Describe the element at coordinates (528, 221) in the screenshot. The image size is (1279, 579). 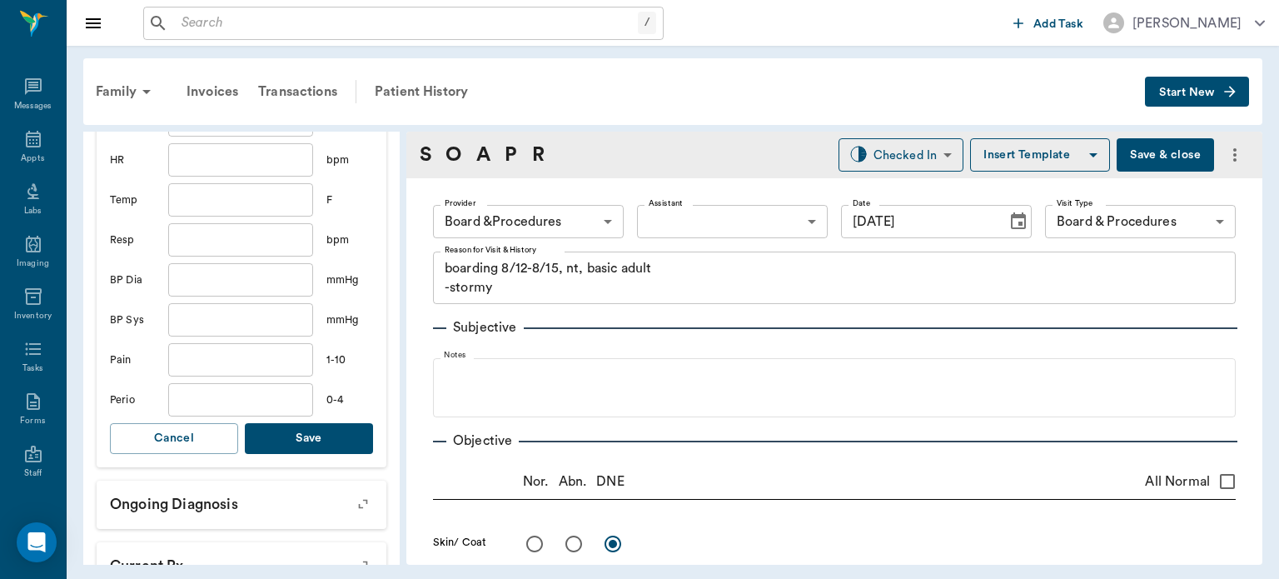
I see `div: Board &Procedures` at that location.